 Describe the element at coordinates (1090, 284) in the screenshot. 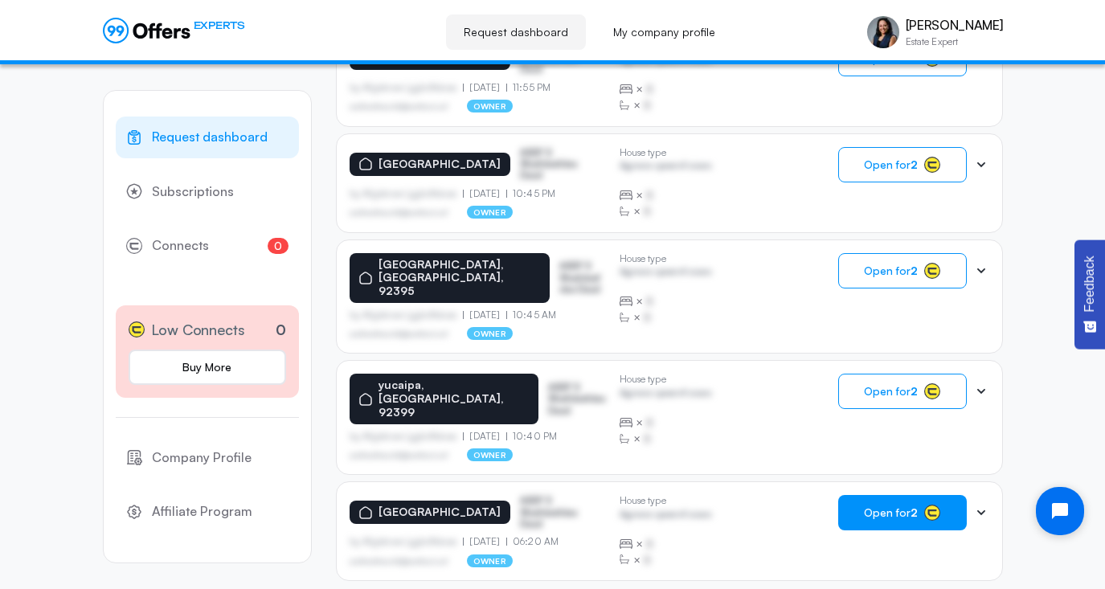

I see `span: Feedback` at that location.